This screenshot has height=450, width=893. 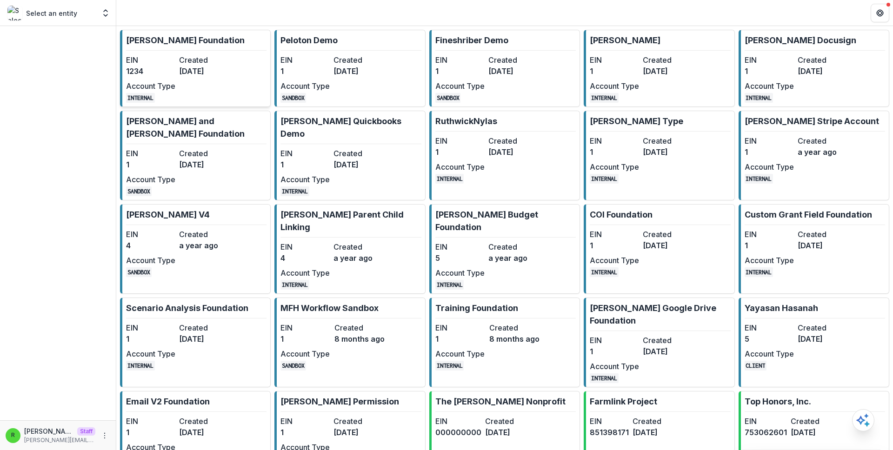 What do you see at coordinates (86, 431) in the screenshot?
I see `p: Staff` at bounding box center [86, 431].